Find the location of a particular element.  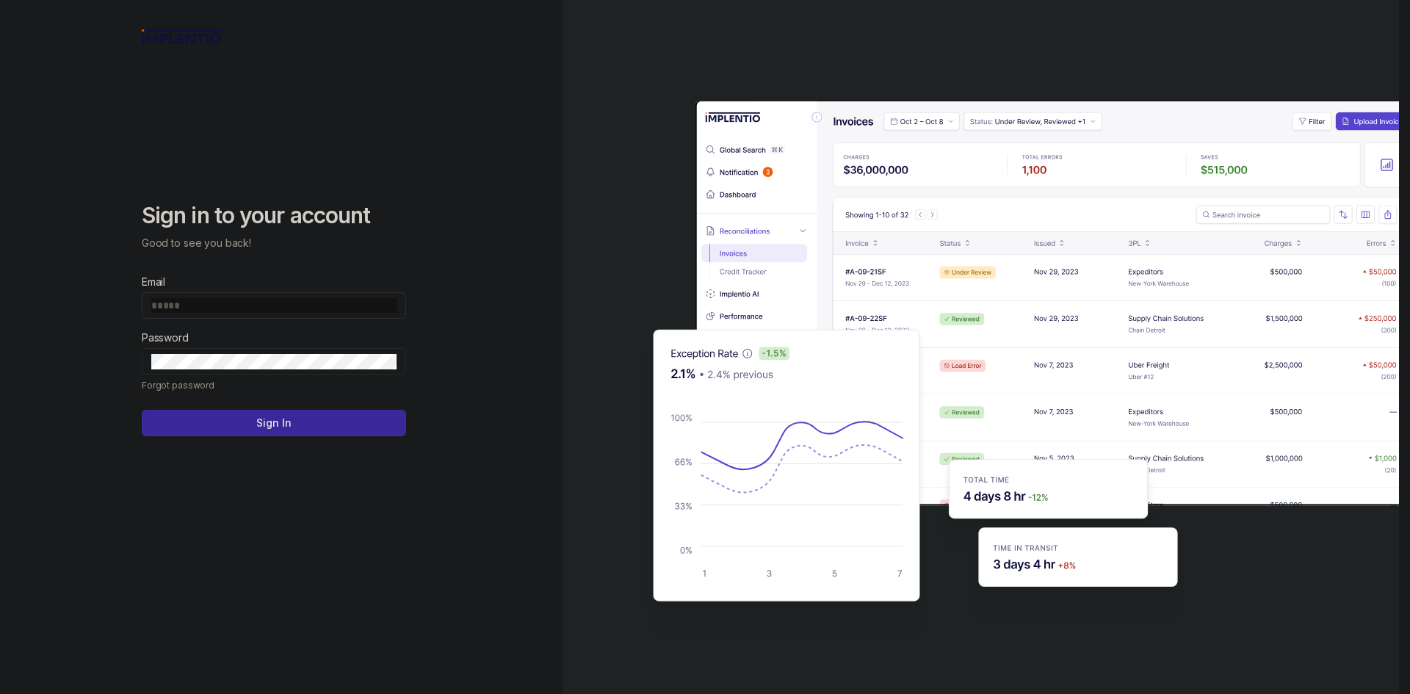

a: Link Forgot password is located at coordinates (178, 385).